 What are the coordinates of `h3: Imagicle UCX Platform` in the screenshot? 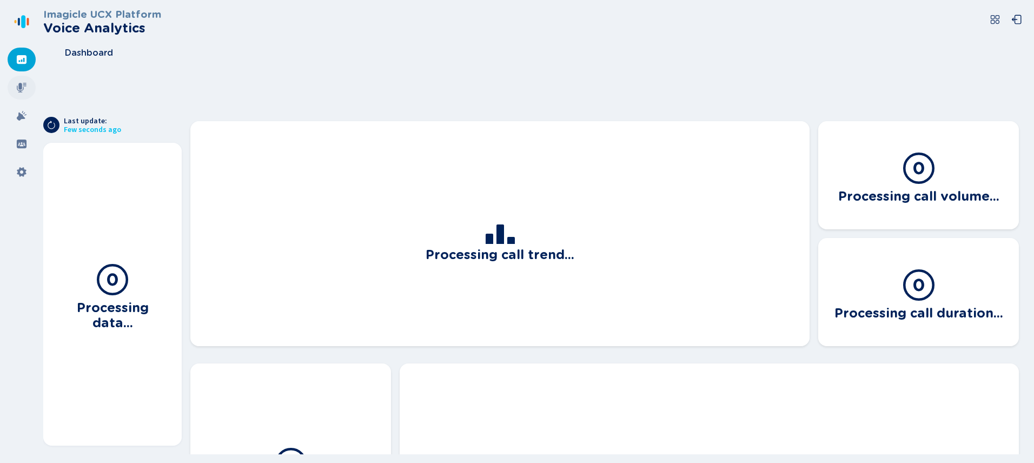 It's located at (102, 15).